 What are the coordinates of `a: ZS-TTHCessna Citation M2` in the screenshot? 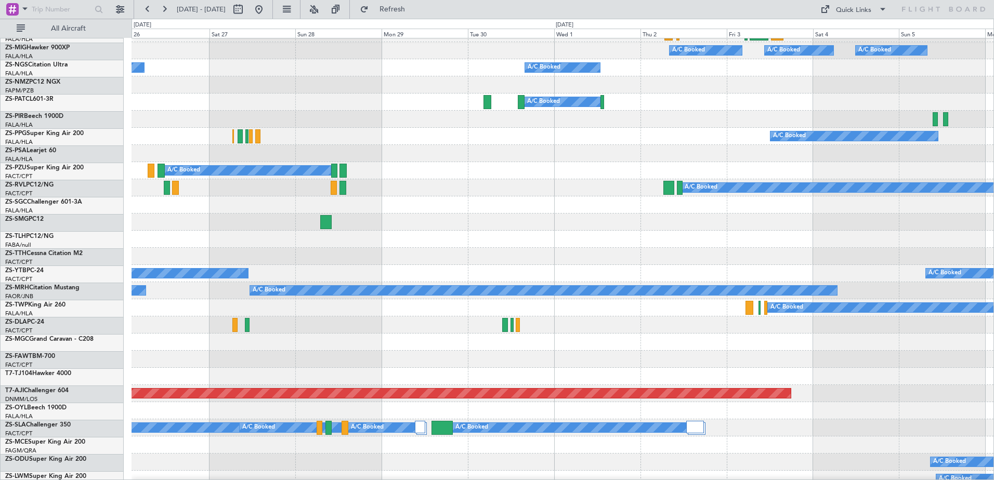 It's located at (44, 254).